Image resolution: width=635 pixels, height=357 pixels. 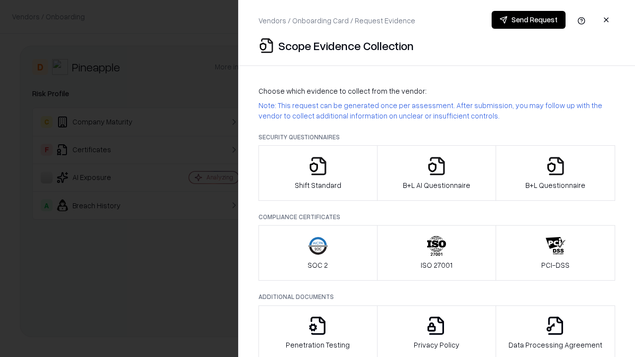 What do you see at coordinates (317, 265) in the screenshot?
I see `p: SOC 2` at bounding box center [317, 265].